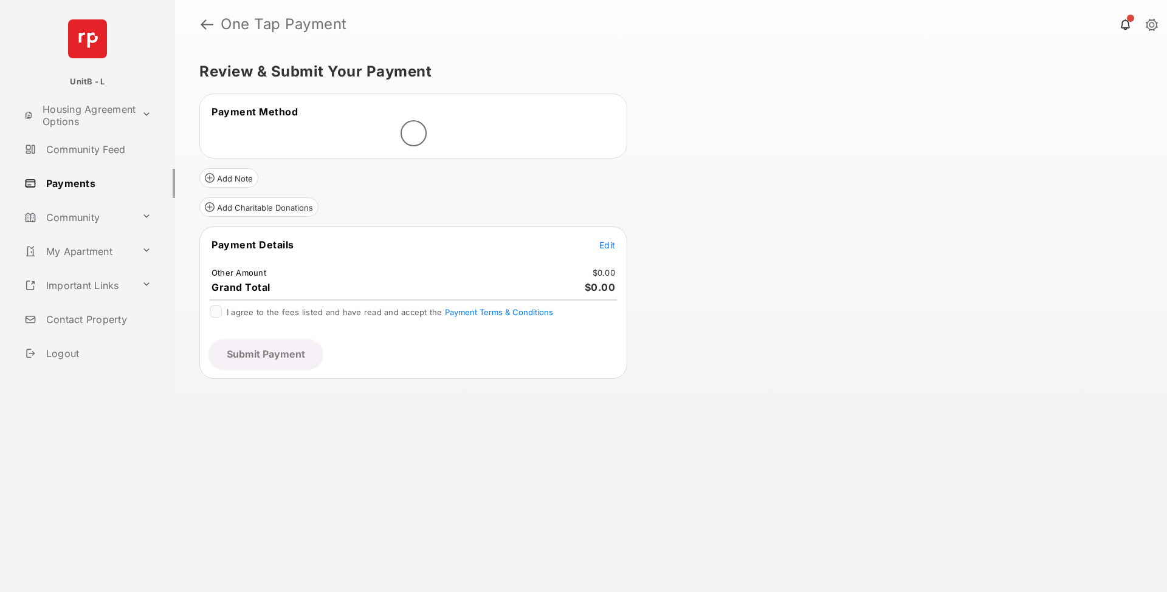 The height and width of the screenshot is (592, 1167). I want to click on button: Edit, so click(607, 245).